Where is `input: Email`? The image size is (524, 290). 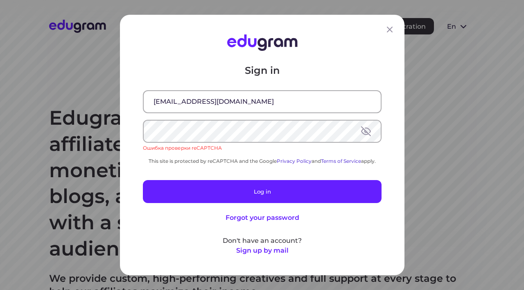
input: Email is located at coordinates (262, 102).